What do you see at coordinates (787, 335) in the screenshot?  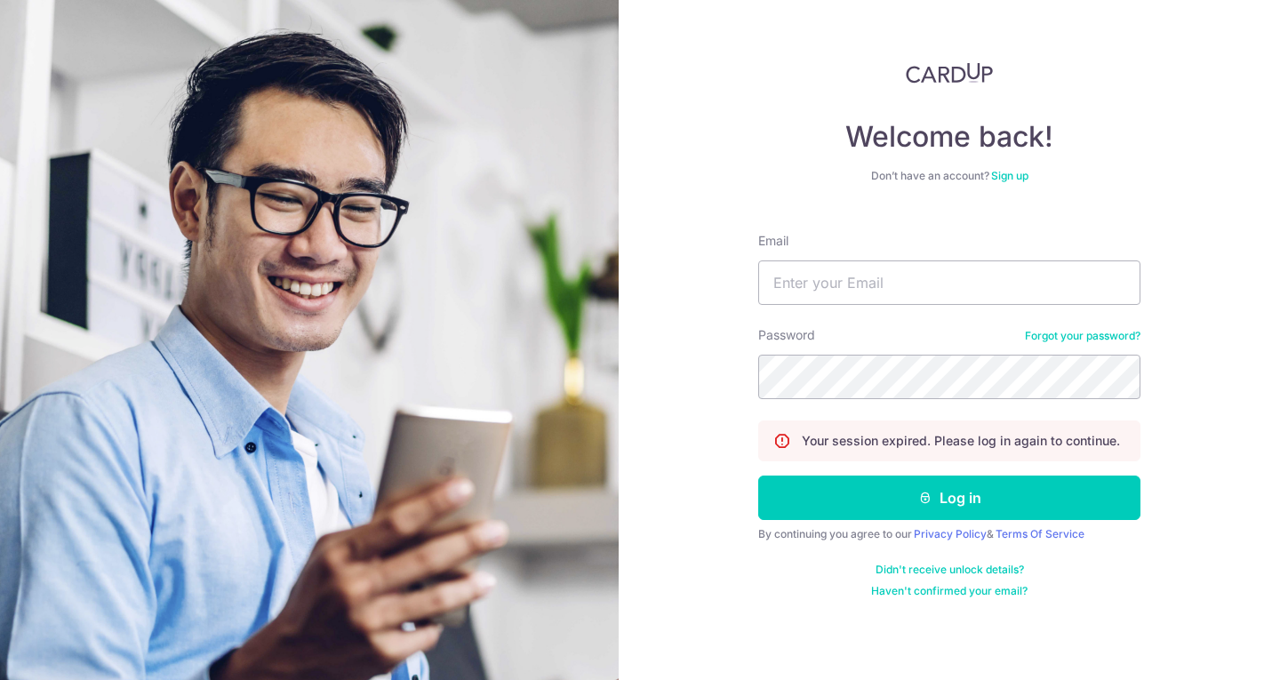 I see `label: Password` at bounding box center [787, 335].